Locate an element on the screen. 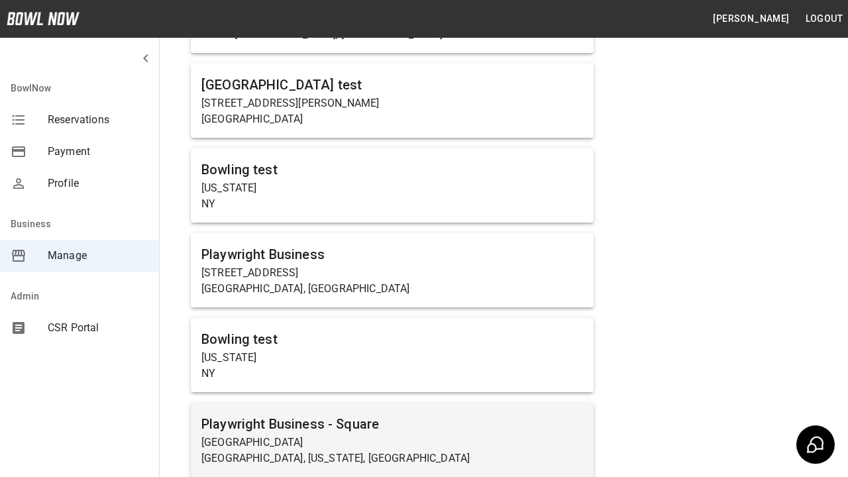 The height and width of the screenshot is (477, 848). img: logo is located at coordinates (43, 19).